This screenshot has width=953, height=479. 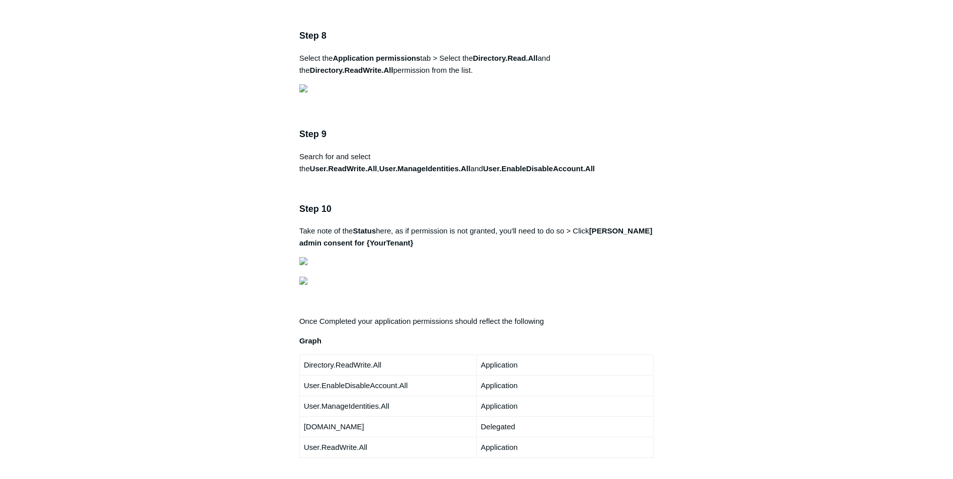 I want to click on td: Directory.ReadWrite.All, so click(x=388, y=365).